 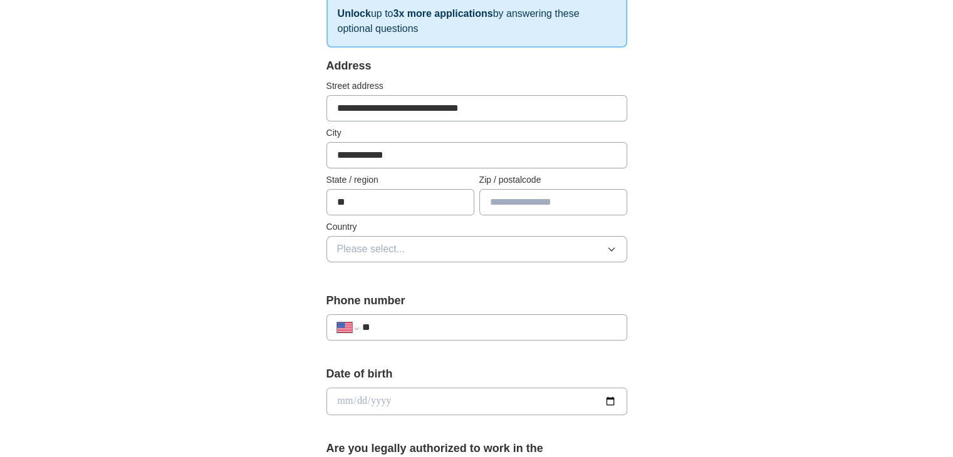 What do you see at coordinates (371, 249) in the screenshot?
I see `span: Please select...` at bounding box center [371, 249].